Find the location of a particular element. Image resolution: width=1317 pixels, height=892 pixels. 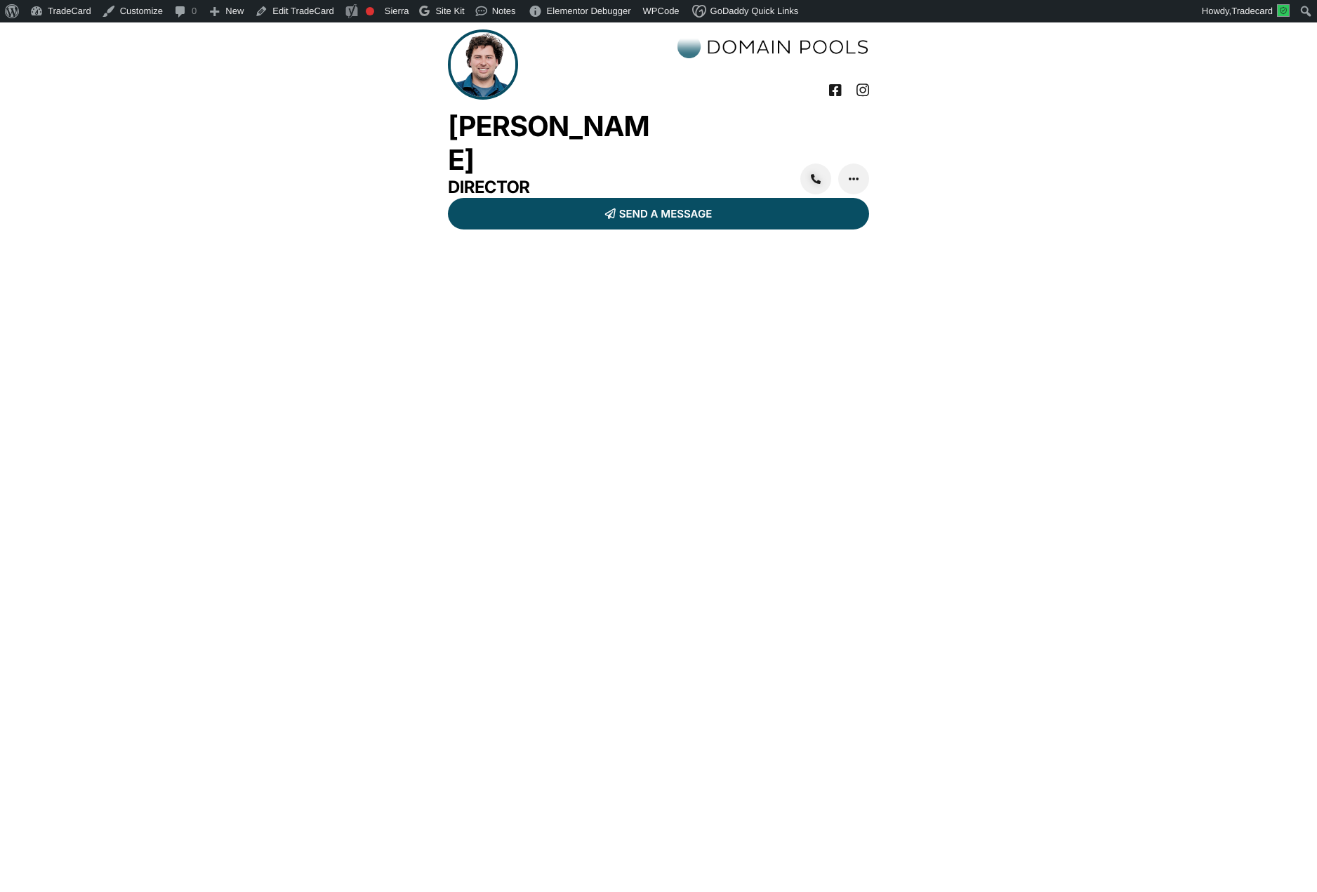

a: SEND A MESSAGE is located at coordinates (658, 213).